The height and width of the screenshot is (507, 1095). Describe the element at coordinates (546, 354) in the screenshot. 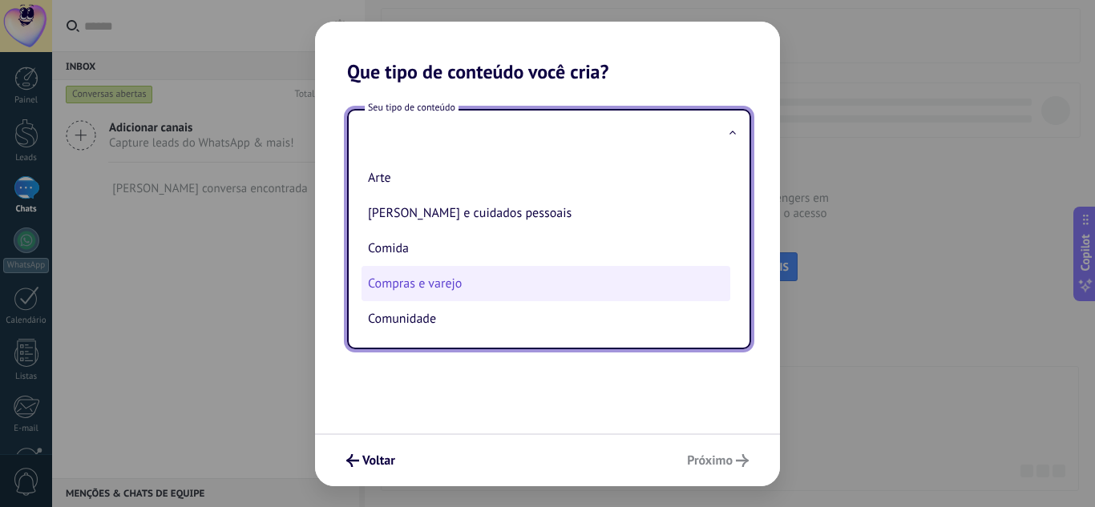

I see `li: Divulgação de produtos e serviços` at that location.